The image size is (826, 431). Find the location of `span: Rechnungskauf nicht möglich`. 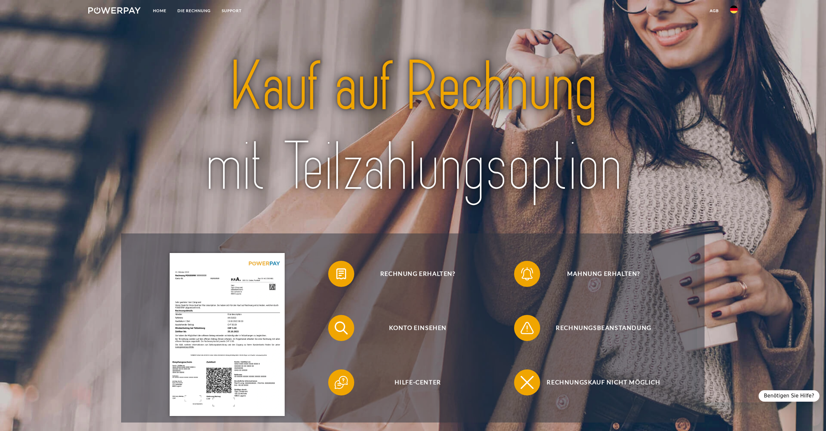

span: Rechnungskauf nicht möglich is located at coordinates (604, 382).